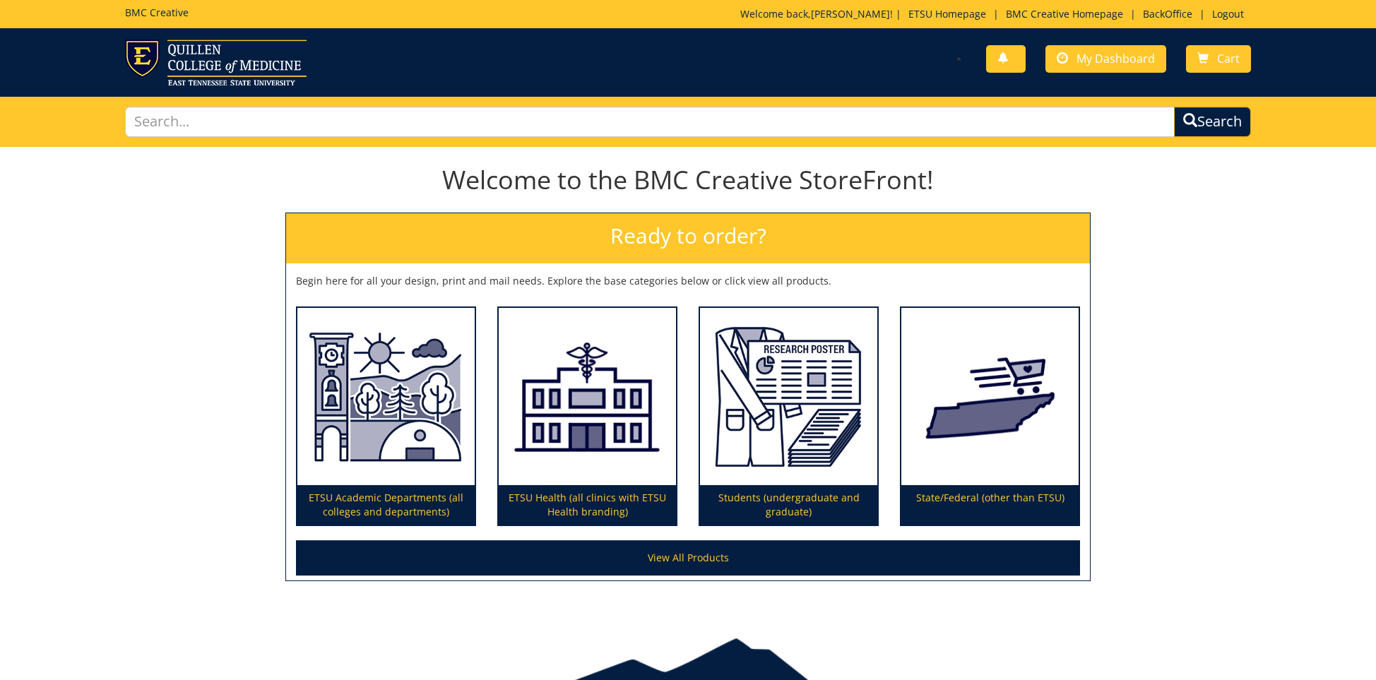 The width and height of the screenshot is (1376, 680). What do you see at coordinates (788, 417) in the screenshot?
I see `a: Students (undergraduate and graduate)` at bounding box center [788, 417].